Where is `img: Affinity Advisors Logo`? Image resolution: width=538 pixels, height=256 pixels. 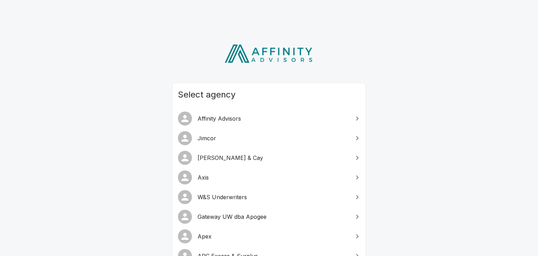 img: Affinity Advisors Logo is located at coordinates (269, 54).